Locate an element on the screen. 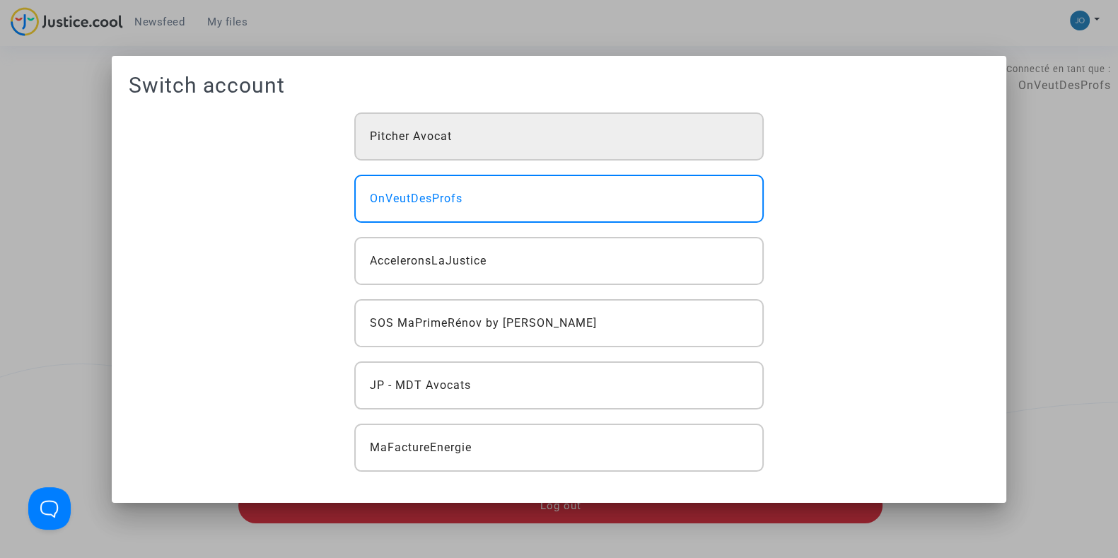 This screenshot has height=558, width=1118. h1: Switch account is located at coordinates (559, 86).